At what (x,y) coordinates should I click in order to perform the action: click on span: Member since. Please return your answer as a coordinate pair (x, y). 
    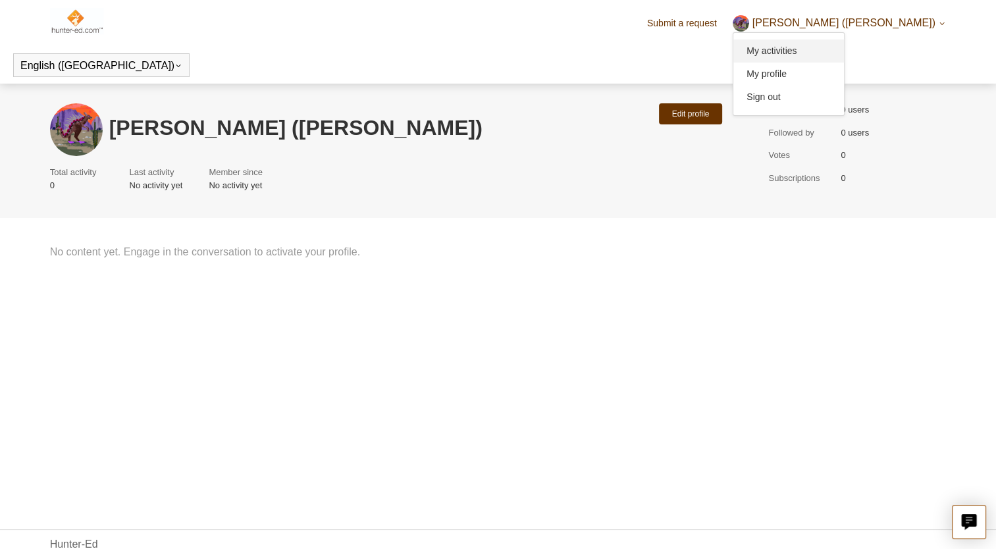
    Looking at the image, I should click on (236, 172).